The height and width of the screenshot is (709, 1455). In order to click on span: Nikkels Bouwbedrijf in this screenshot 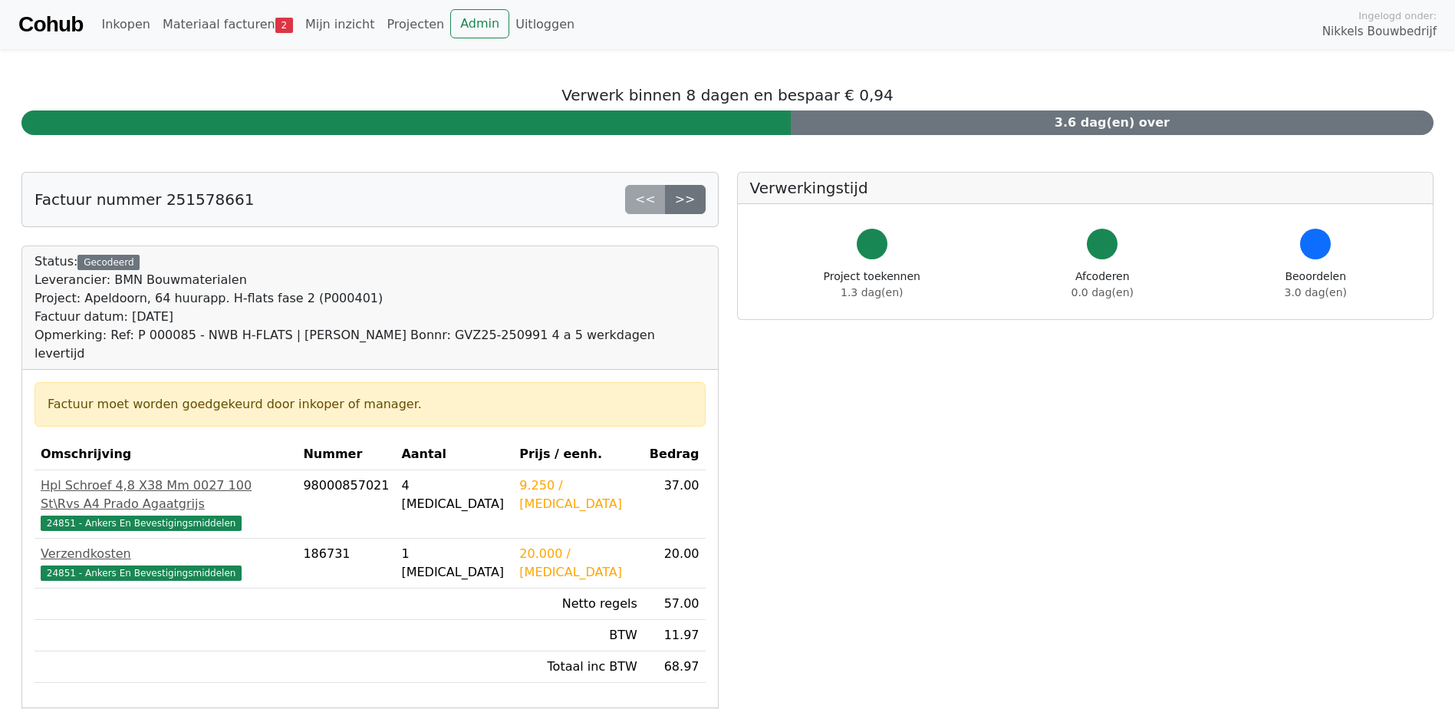, I will do `click(1379, 31)`.